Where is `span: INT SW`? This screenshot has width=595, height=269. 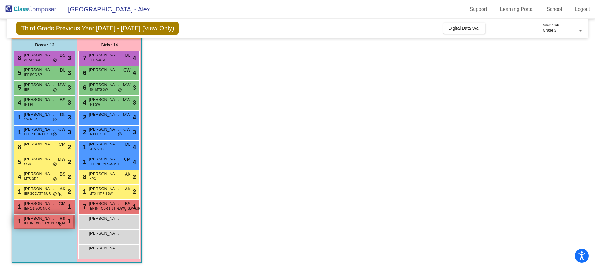
span: INT SW is located at coordinates (95, 104).